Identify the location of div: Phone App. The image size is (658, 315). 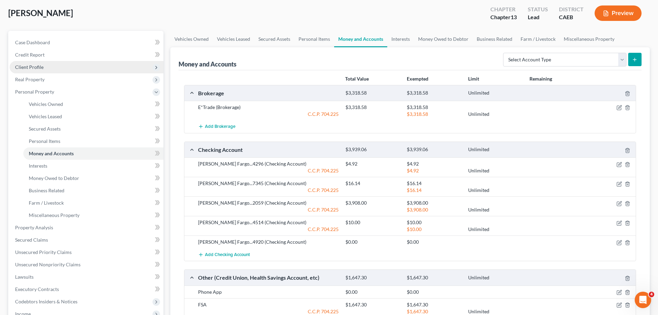
(268, 292).